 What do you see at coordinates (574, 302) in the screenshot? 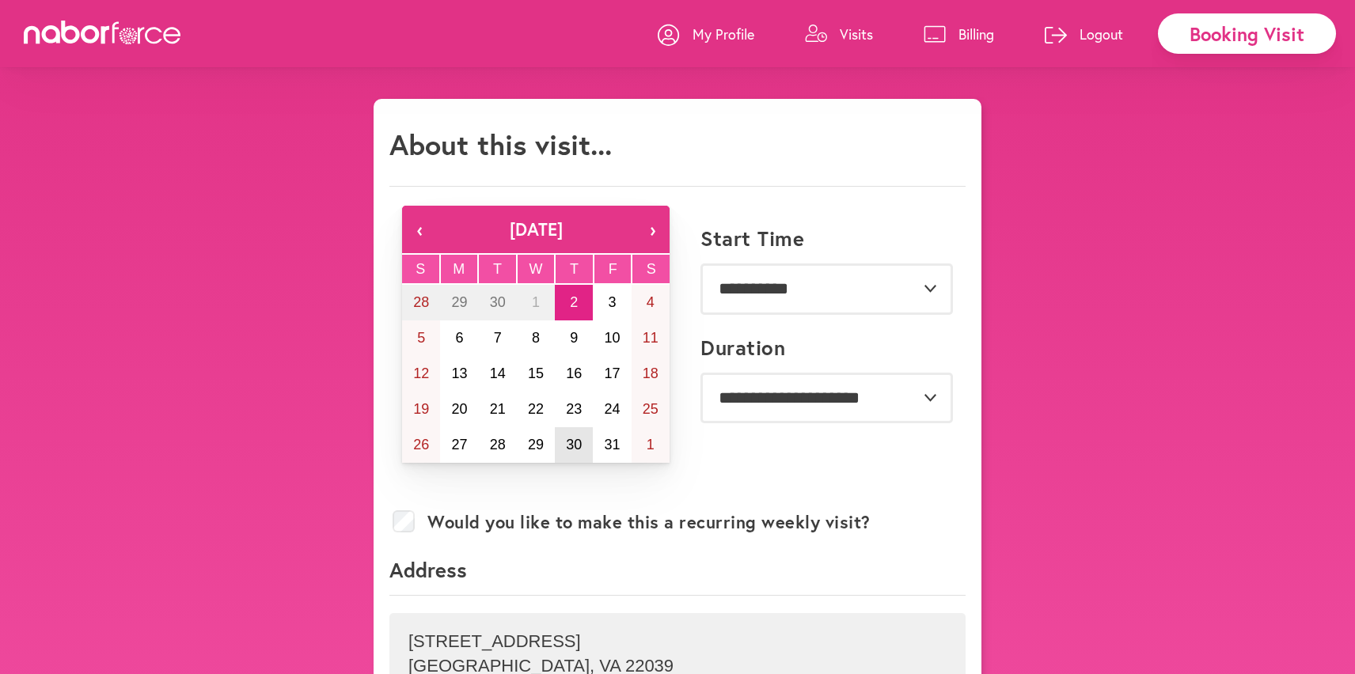
I see `abbr: October 2, 2025` at bounding box center [574, 302].